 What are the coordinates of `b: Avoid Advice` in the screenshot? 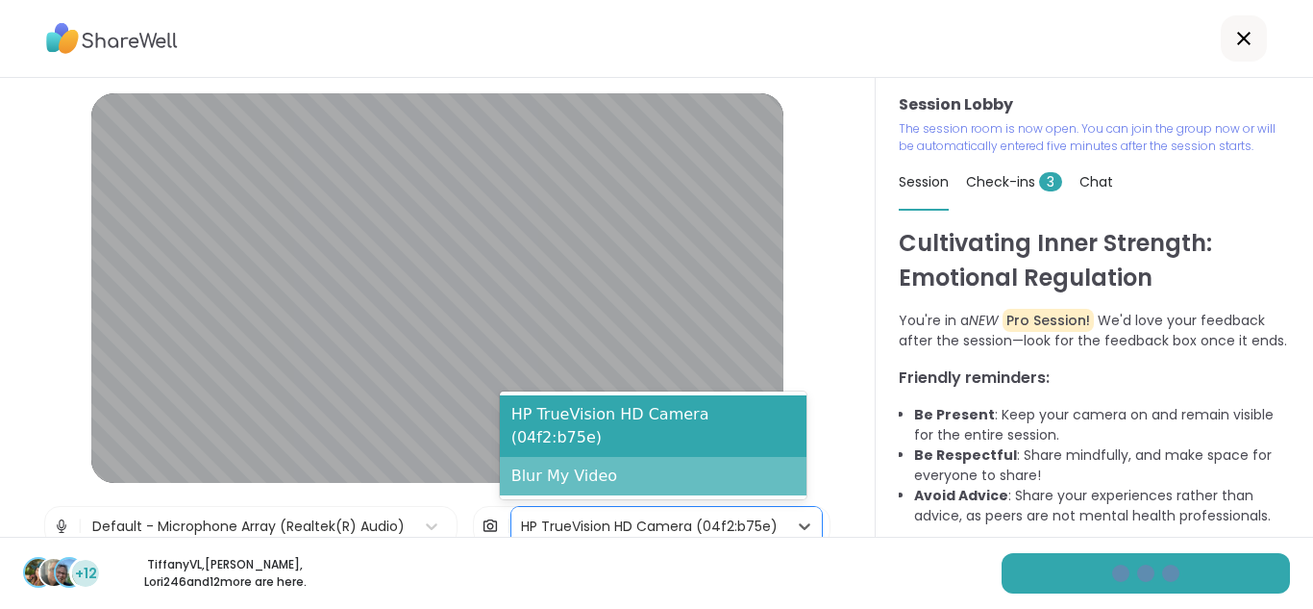 It's located at (961, 495).